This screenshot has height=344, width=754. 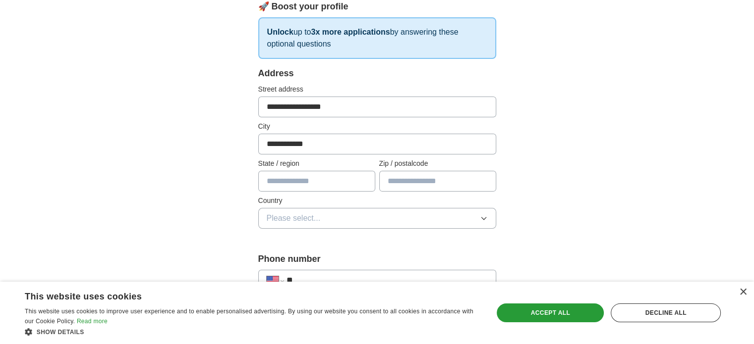 I want to click on label: Country, so click(x=377, y=201).